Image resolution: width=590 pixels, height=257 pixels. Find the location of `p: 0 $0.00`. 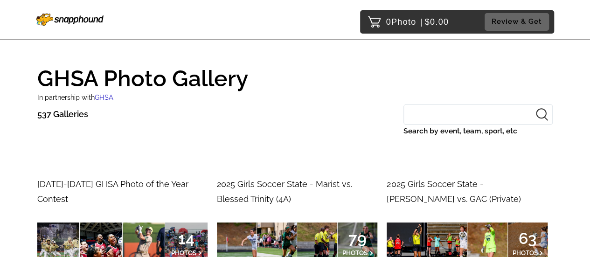

p: 0 $0.00 is located at coordinates (418, 22).